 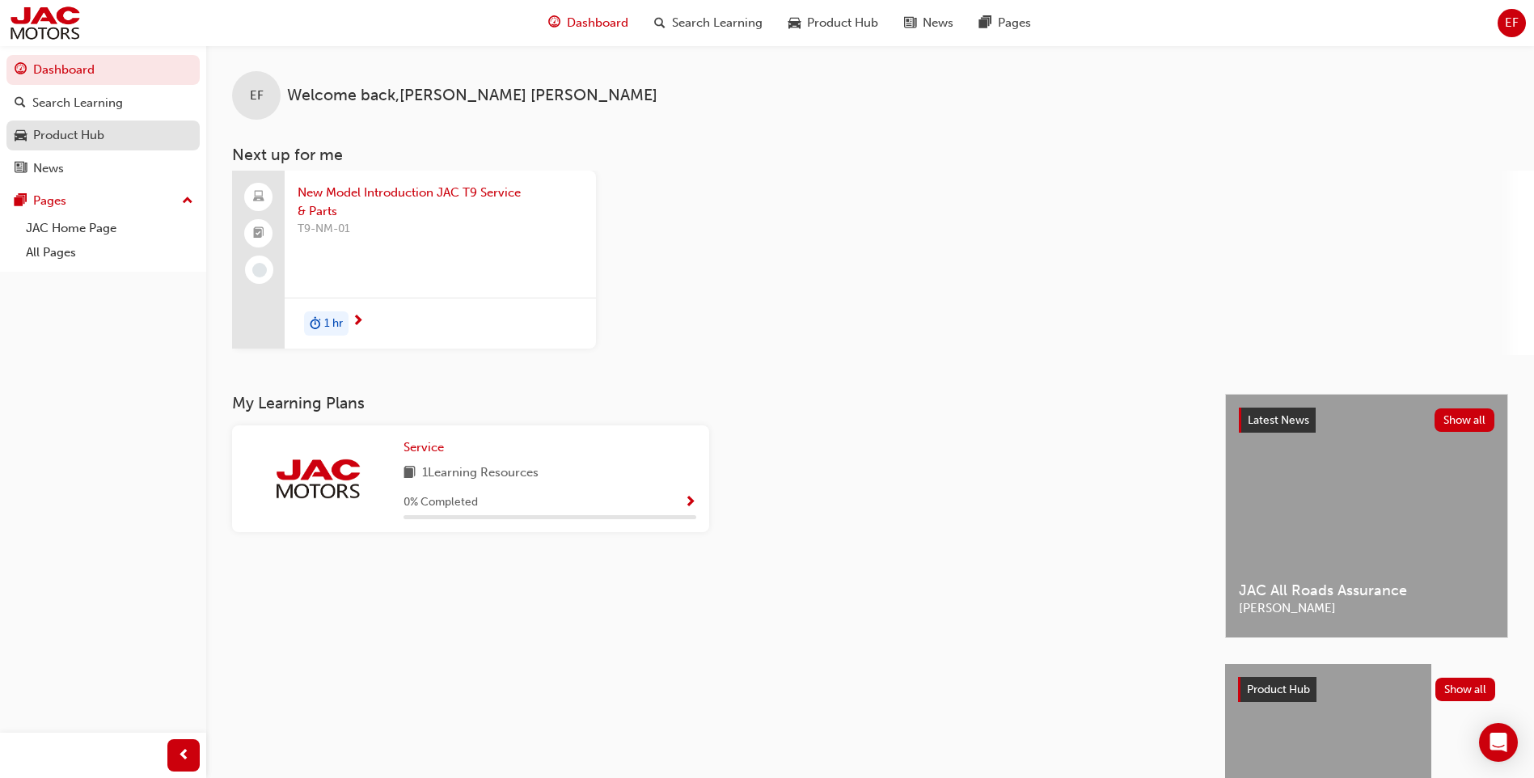 What do you see at coordinates (315, 323) in the screenshot?
I see `span: duration-icon` at bounding box center [315, 323].